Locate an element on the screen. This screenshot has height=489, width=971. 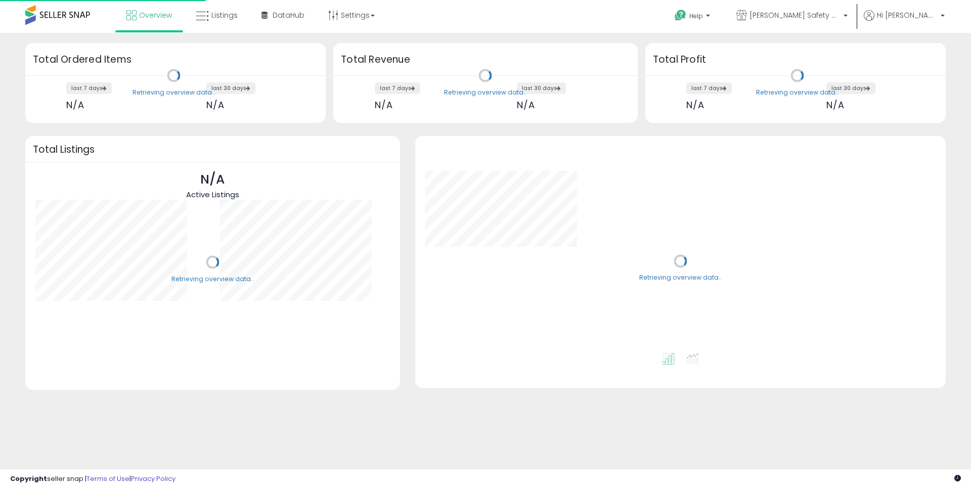
a: Help is located at coordinates (693, 17).